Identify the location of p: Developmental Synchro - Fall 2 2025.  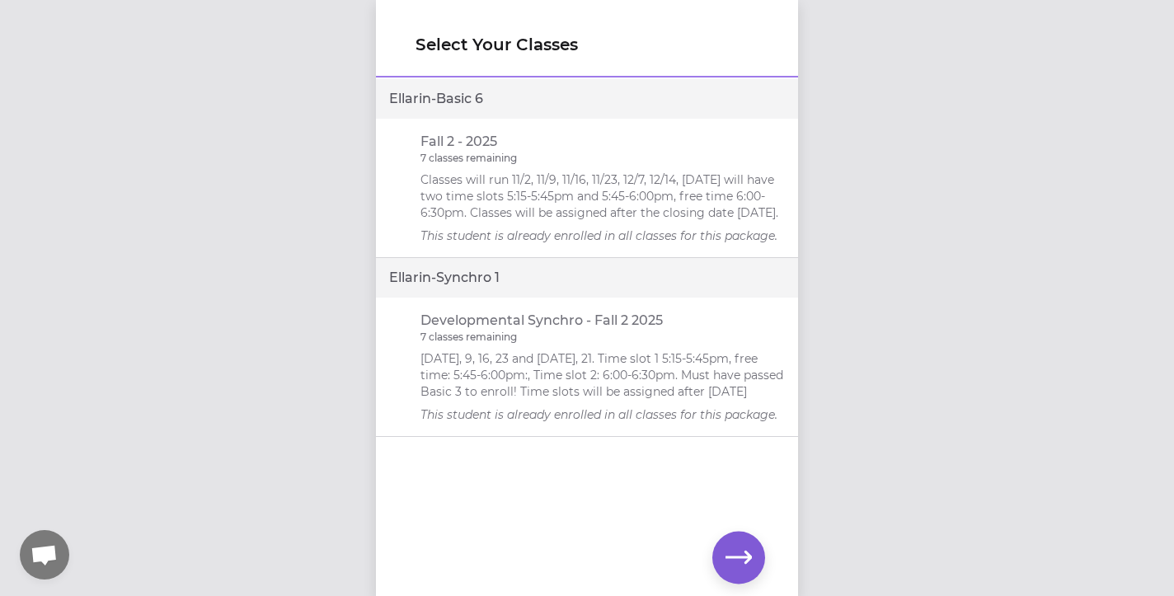
(542, 321).